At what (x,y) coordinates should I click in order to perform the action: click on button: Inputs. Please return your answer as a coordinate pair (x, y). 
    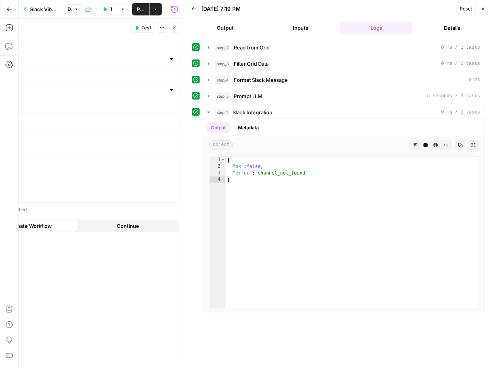
    Looking at the image, I should click on (301, 28).